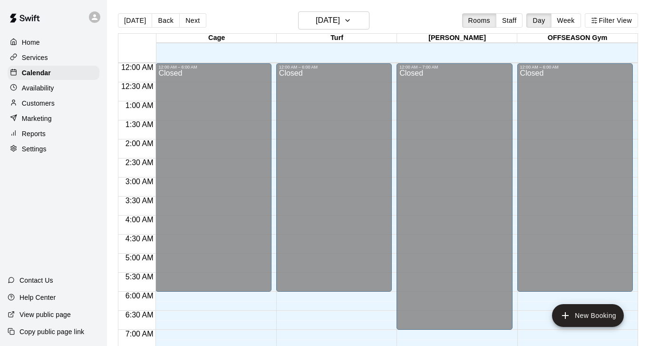  Describe the element at coordinates (479, 20) in the screenshot. I see `button: Rooms` at that location.